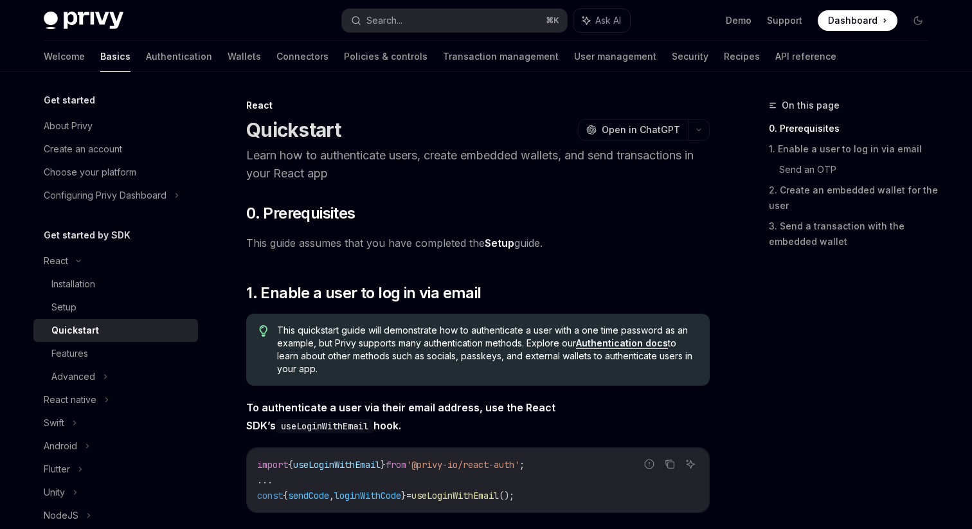 The image size is (972, 529). Describe the element at coordinates (918, 21) in the screenshot. I see `button: Toggle dark mode` at that location.